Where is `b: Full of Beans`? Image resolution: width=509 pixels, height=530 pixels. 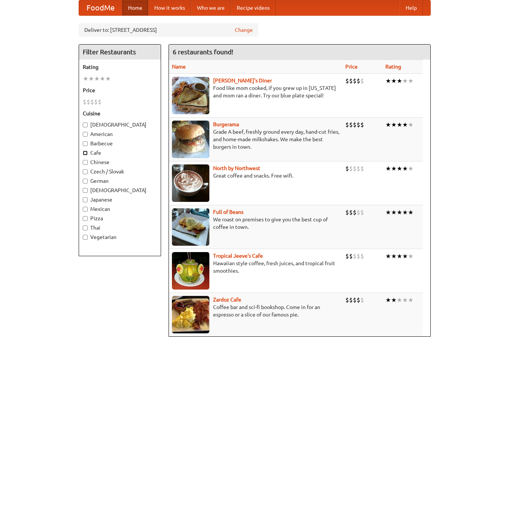
b: Full of Beans is located at coordinates (228, 212).